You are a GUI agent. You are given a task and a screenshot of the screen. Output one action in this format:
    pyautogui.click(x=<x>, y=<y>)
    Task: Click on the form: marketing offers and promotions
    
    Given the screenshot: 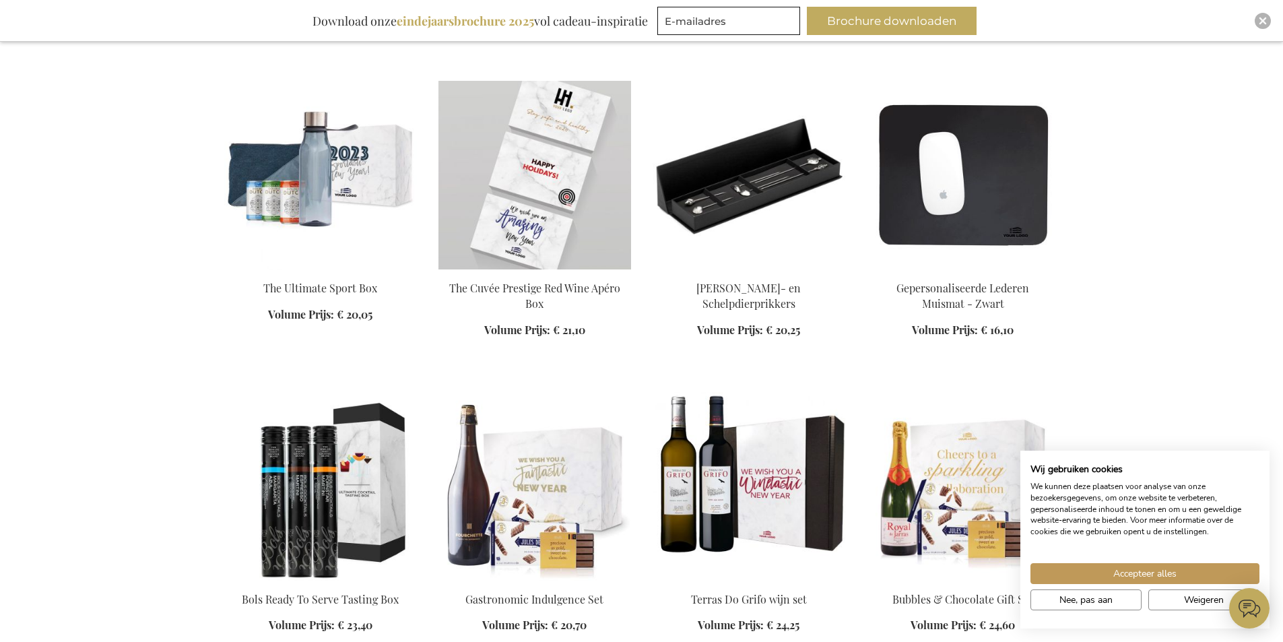 What is the action you would take?
    pyautogui.click(x=731, y=23)
    